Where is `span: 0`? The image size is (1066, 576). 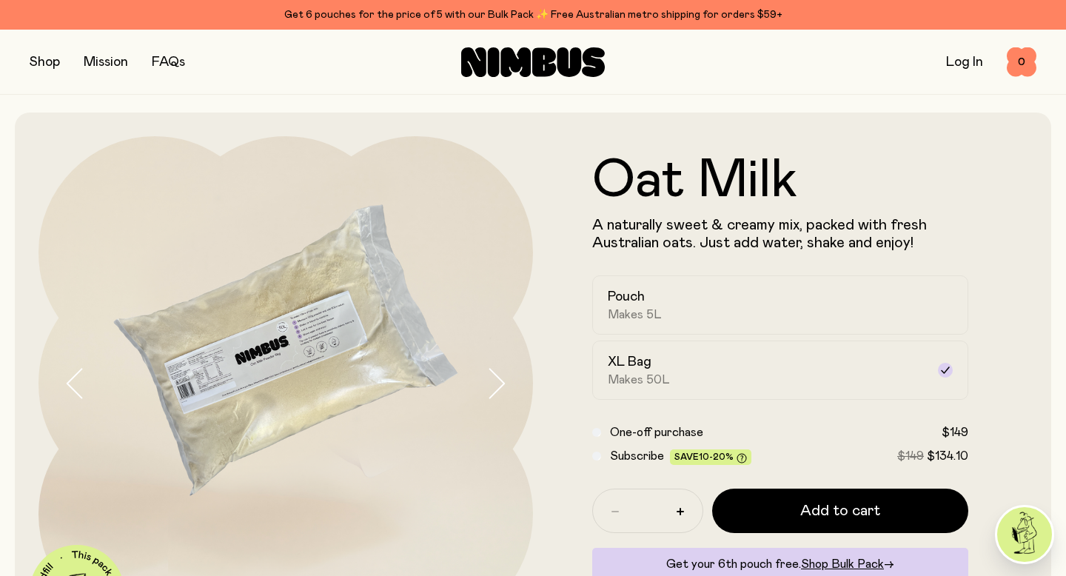
span: 0 is located at coordinates (1021, 62).